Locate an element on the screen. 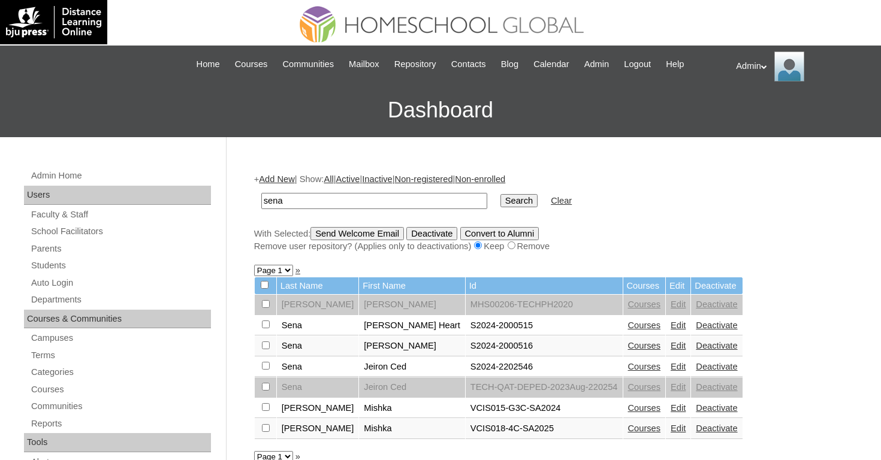 The image size is (881, 460). a: Auto Login is located at coordinates (121, 283).